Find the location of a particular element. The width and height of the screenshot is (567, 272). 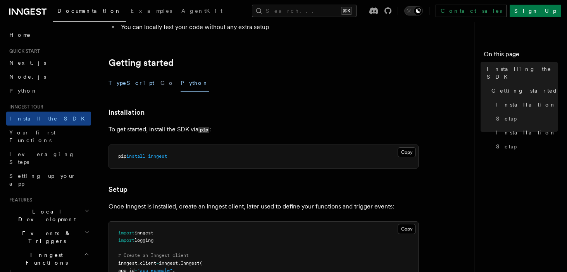

button: Search...⌘K is located at coordinates (304, 11).